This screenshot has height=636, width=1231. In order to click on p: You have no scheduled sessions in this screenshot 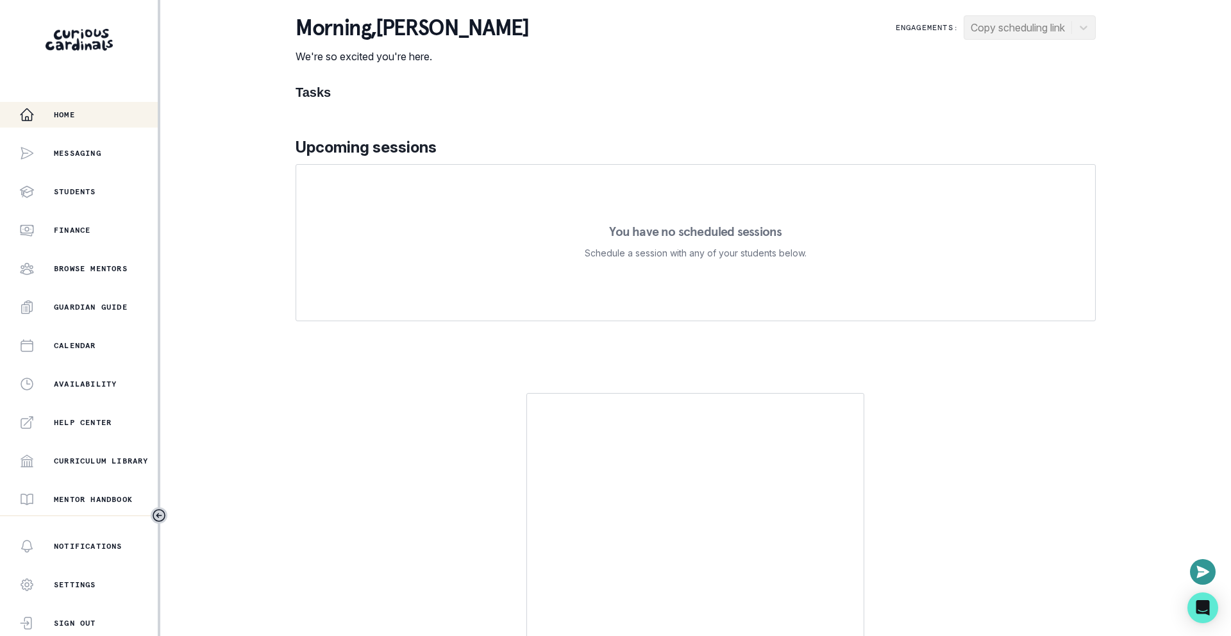, I will do `click(695, 231)`.